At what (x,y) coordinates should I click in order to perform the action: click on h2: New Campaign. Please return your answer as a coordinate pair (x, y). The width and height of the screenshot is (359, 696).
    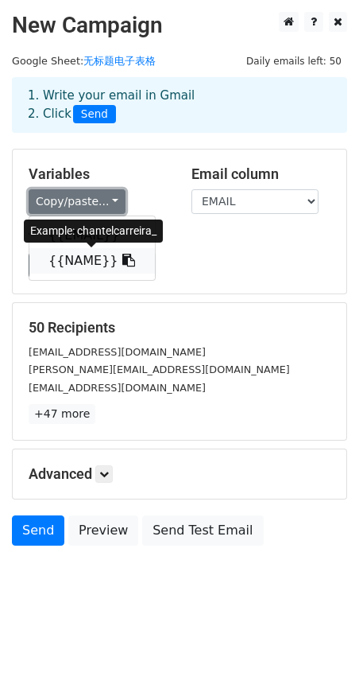
    Looking at the image, I should click on (180, 25).